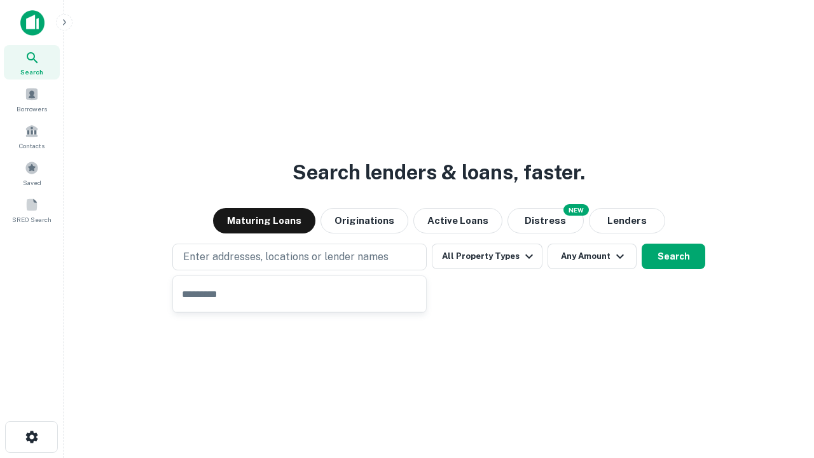  Describe the element at coordinates (32, 210) in the screenshot. I see `a: SREO Search` at that location.